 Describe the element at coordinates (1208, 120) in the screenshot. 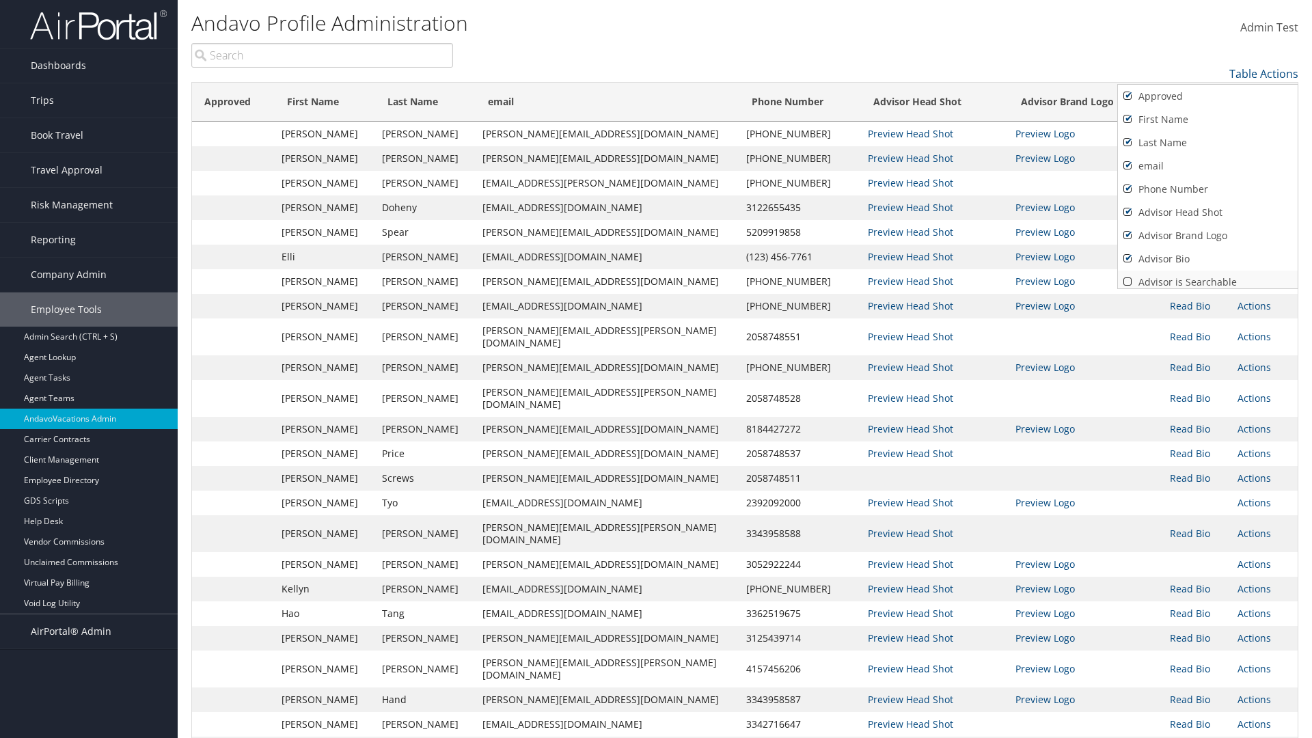

I see `a: First Name` at that location.